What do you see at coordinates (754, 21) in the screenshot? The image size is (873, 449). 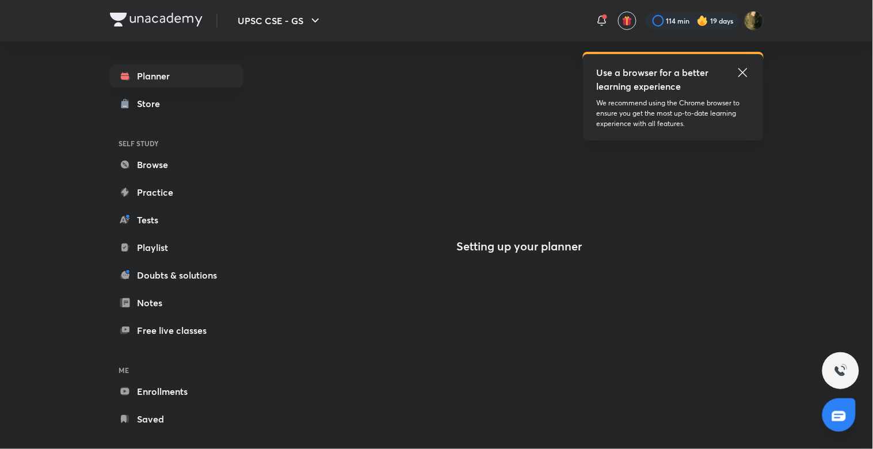 I see `img: Ruhi Chi` at bounding box center [754, 21].